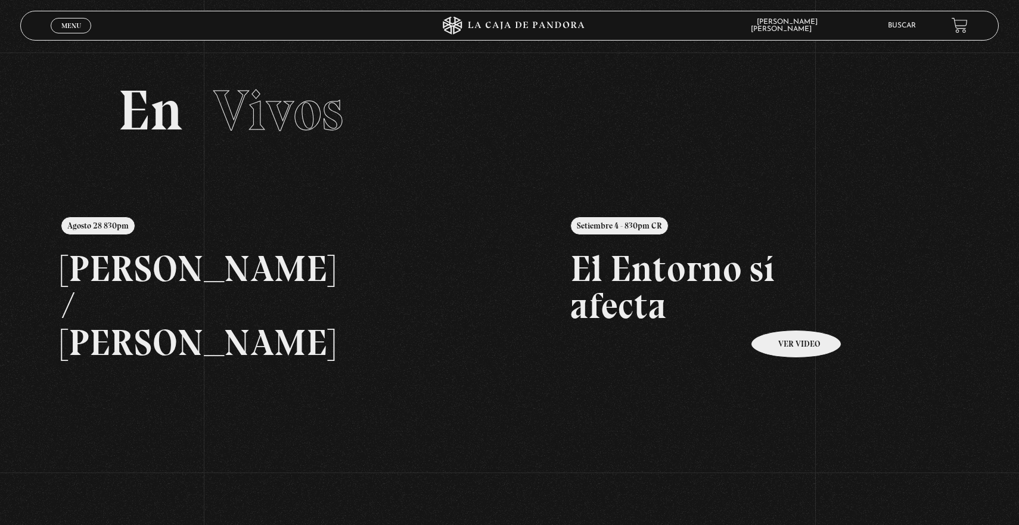 This screenshot has width=1019, height=525. What do you see at coordinates (71, 26) in the screenshot?
I see `span: Menu` at bounding box center [71, 26].